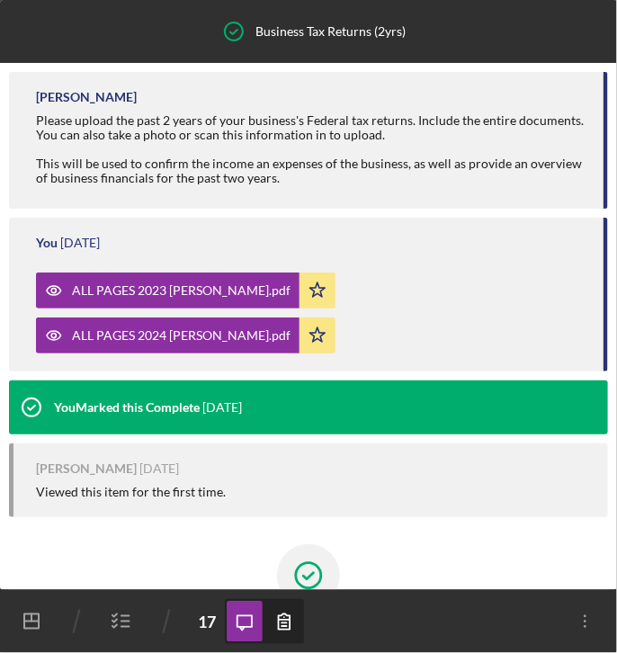  I want to click on div: Please upload the past 2 years of your business's Federal tax returns. Include the entire documen..., so click(310, 149).